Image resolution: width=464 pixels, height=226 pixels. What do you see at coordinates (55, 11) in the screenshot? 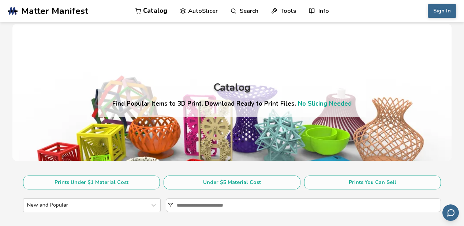
I see `span: Matter Manifest` at bounding box center [55, 11].